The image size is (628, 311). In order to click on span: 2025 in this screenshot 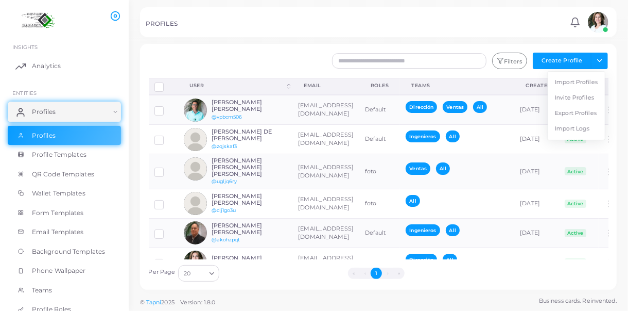, I will do `click(167, 302)`.